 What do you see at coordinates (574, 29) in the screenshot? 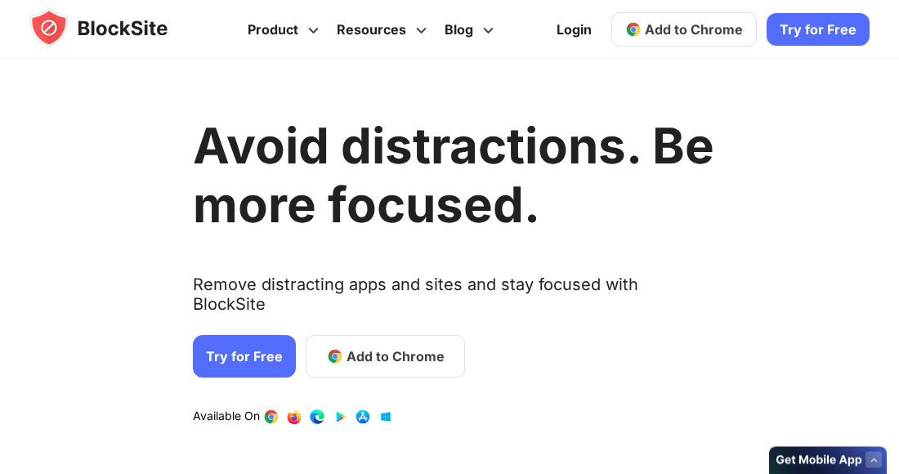
I see `a: Login` at bounding box center [574, 29].